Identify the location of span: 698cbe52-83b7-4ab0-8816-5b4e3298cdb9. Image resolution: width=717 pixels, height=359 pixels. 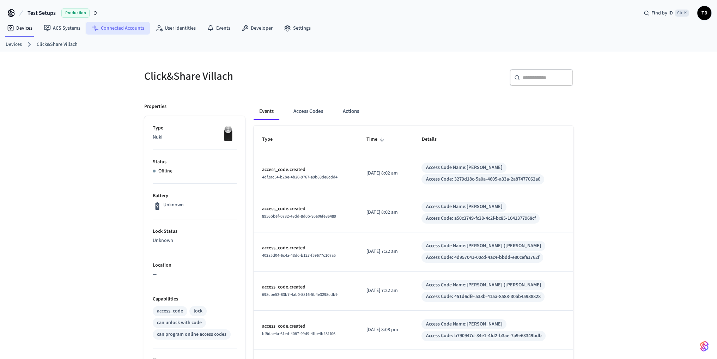
(300, 294).